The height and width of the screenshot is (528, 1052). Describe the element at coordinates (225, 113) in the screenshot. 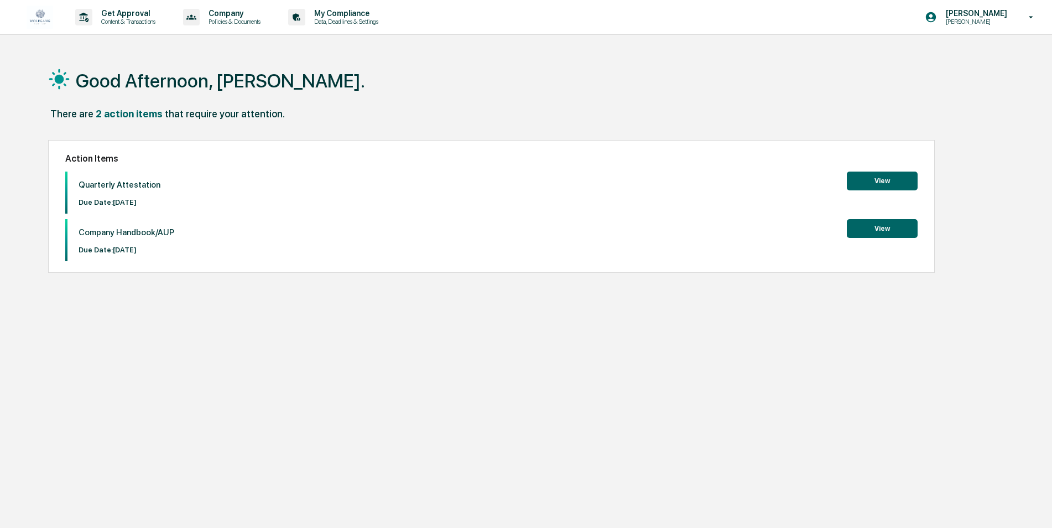

I see `div: that require your attention.` at that location.